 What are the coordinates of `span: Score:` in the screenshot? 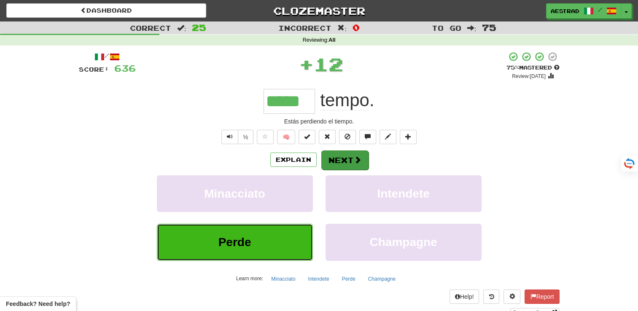 It's located at (94, 69).